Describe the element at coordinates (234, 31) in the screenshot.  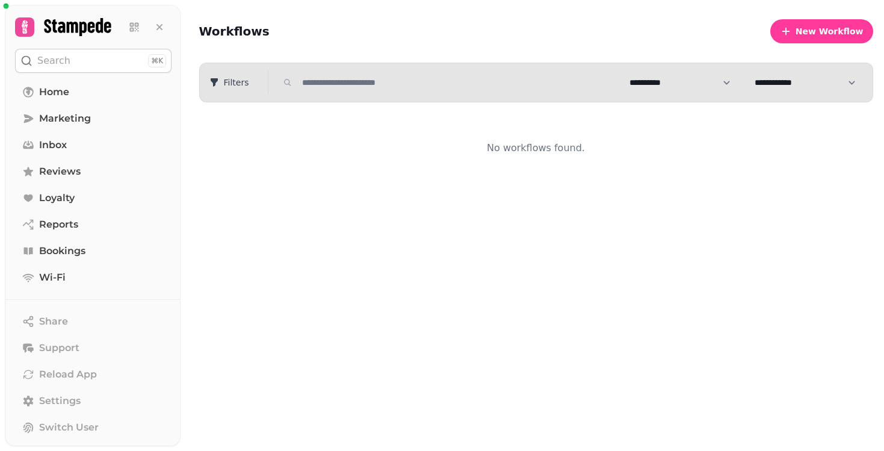
I see `h2: Workflows` at that location.